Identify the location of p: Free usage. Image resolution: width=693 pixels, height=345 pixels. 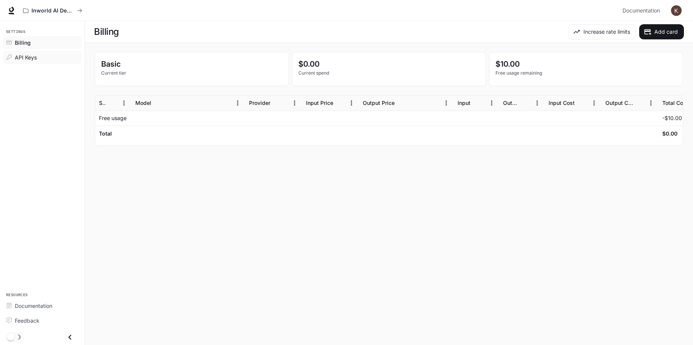
(113, 118).